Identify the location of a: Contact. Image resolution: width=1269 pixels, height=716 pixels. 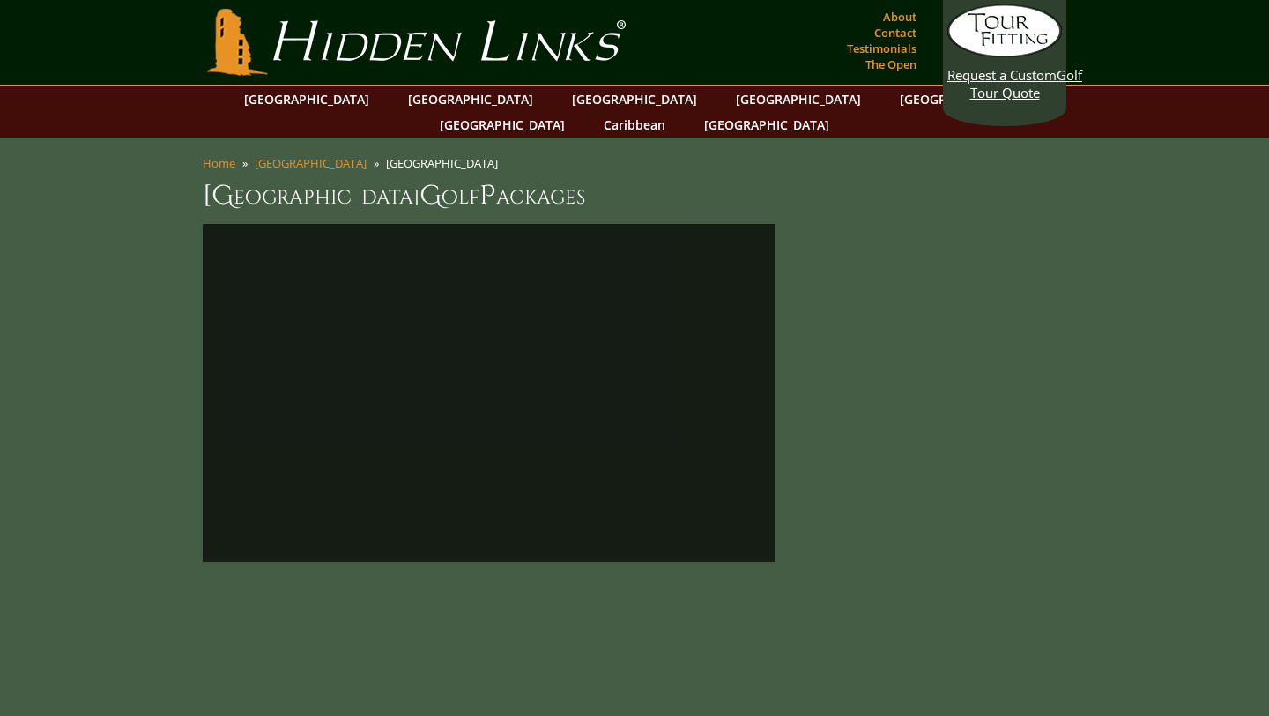
(896, 33).